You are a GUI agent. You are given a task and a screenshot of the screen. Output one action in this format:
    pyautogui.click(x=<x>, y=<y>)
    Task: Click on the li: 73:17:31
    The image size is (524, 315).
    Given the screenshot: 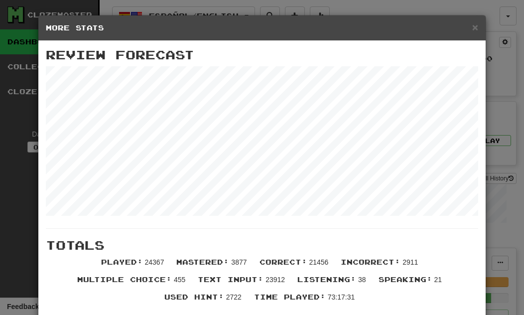 What is the action you would take?
    pyautogui.click(x=306, y=301)
    